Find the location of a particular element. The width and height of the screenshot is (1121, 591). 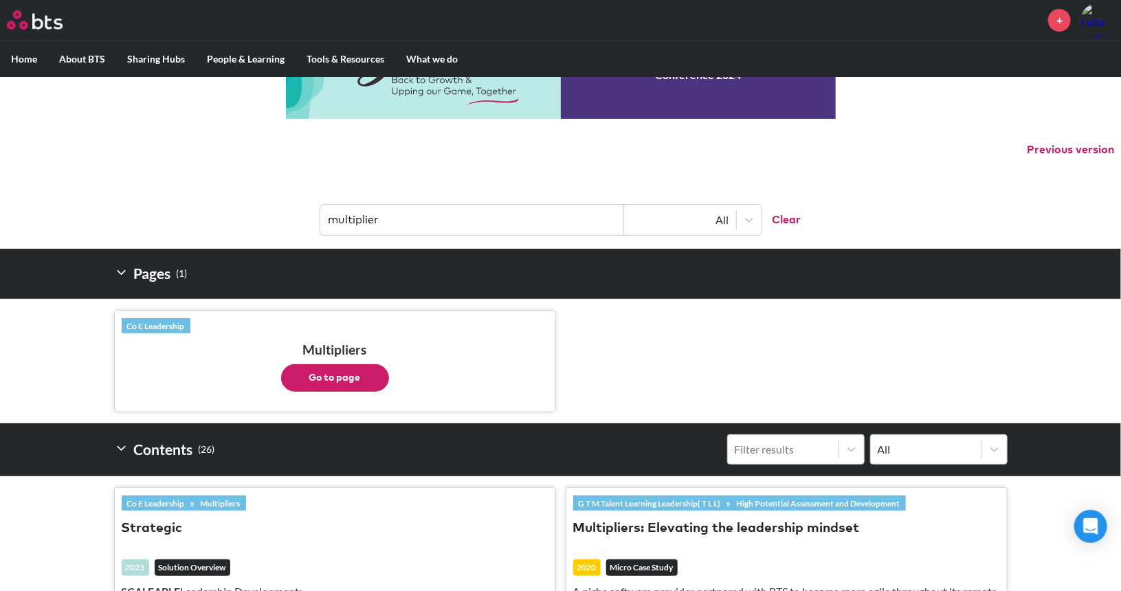

label: People & Learning is located at coordinates (245, 59).